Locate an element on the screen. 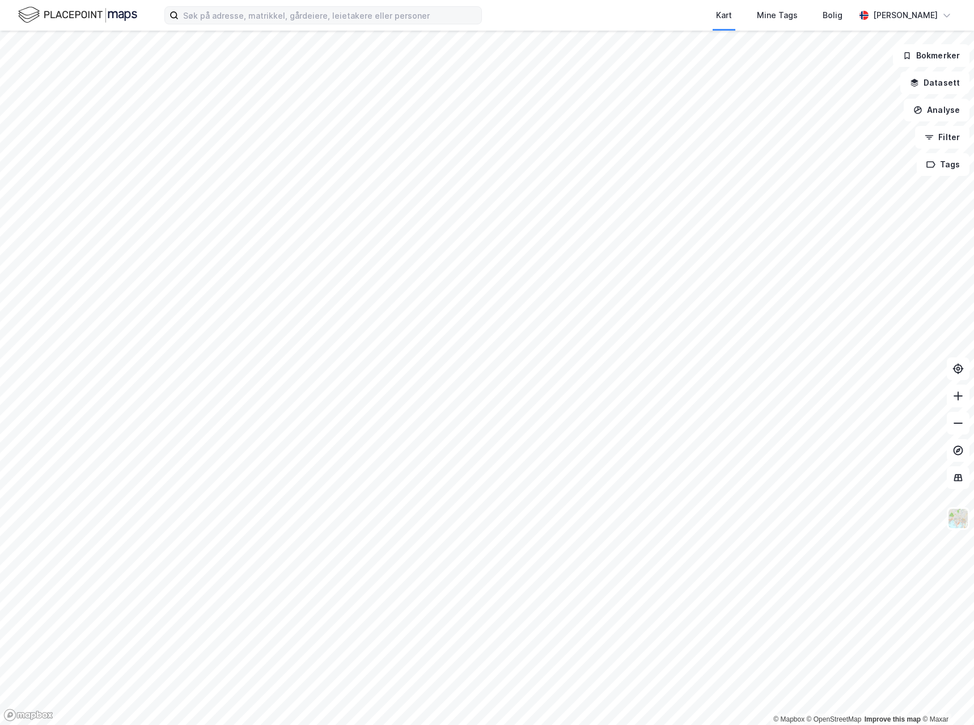  div: Chat Widget is located at coordinates (946, 697).